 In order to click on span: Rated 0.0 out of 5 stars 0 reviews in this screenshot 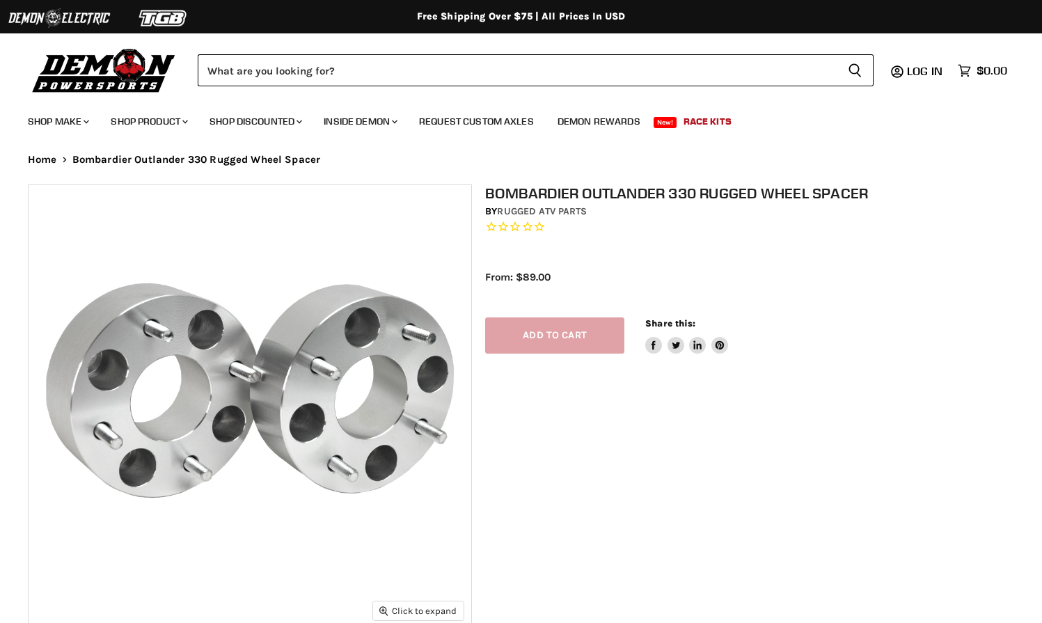, I will do `click(756, 227)`.